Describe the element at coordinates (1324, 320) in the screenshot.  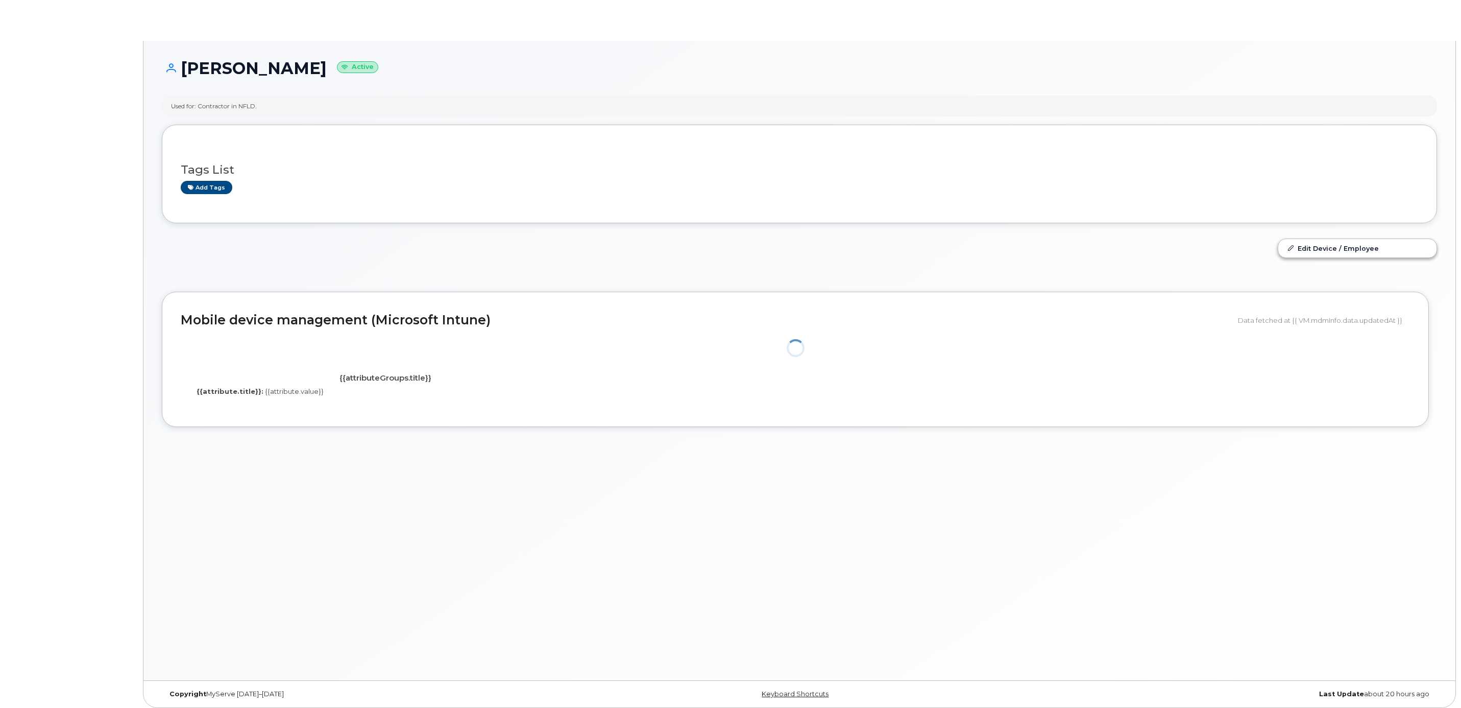
I see `div: Data fetched at {{ VM.mdmInfo.data.updatedAt }}` at that location.